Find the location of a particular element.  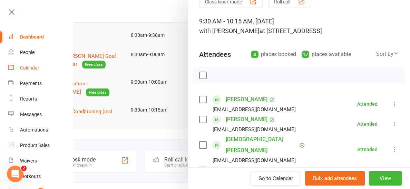

button: View is located at coordinates (385, 179).